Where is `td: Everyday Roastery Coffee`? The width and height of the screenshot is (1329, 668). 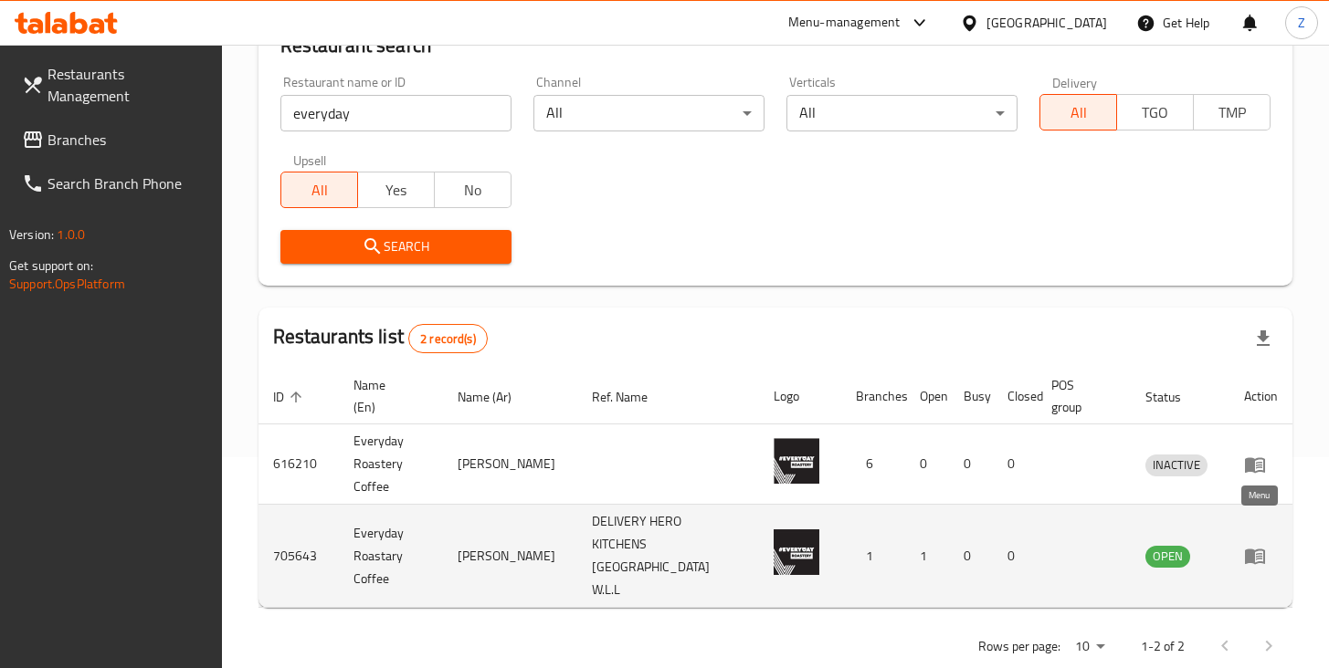
td: Everyday Roastery Coffee is located at coordinates (391, 465).